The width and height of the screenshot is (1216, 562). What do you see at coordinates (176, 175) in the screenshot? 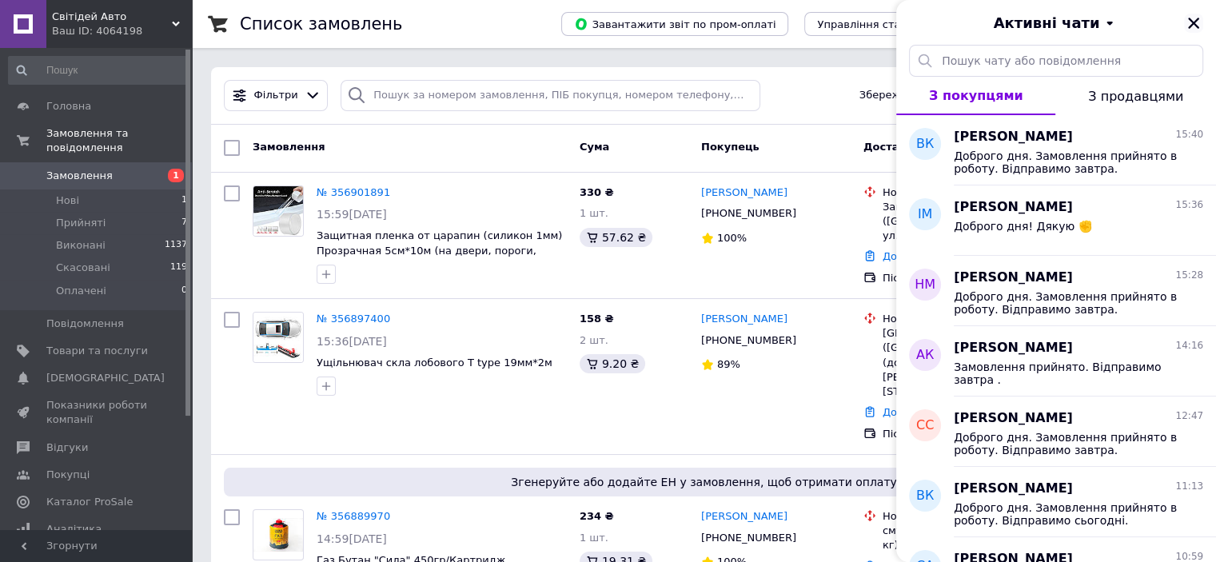
I see `span: 1` at bounding box center [176, 175].